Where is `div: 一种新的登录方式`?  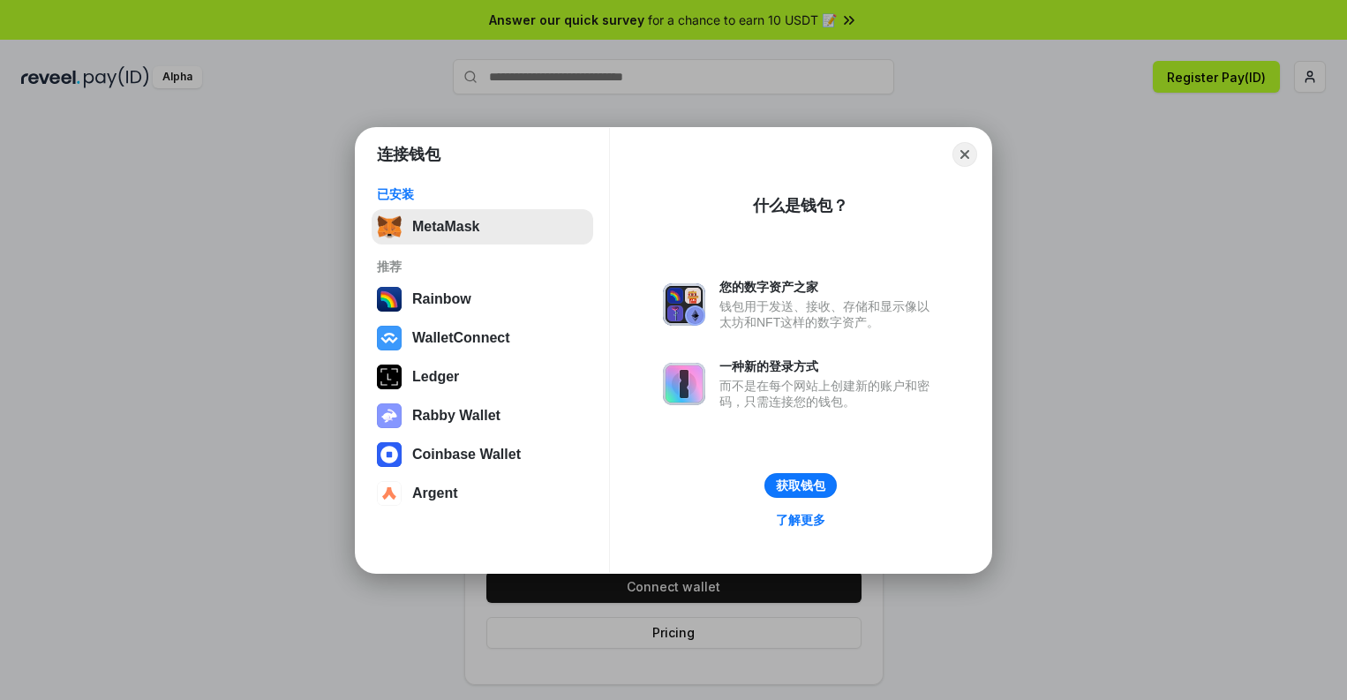 div: 一种新的登录方式 is located at coordinates (829, 366).